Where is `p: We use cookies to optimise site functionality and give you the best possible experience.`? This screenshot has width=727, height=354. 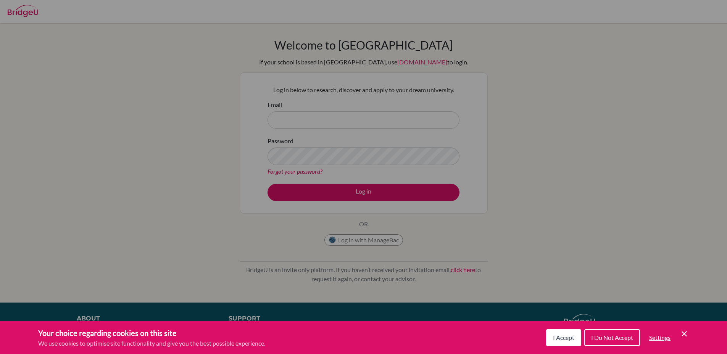 p: We use cookies to optimise site functionality and give you the best possible experience. is located at coordinates (151, 344).